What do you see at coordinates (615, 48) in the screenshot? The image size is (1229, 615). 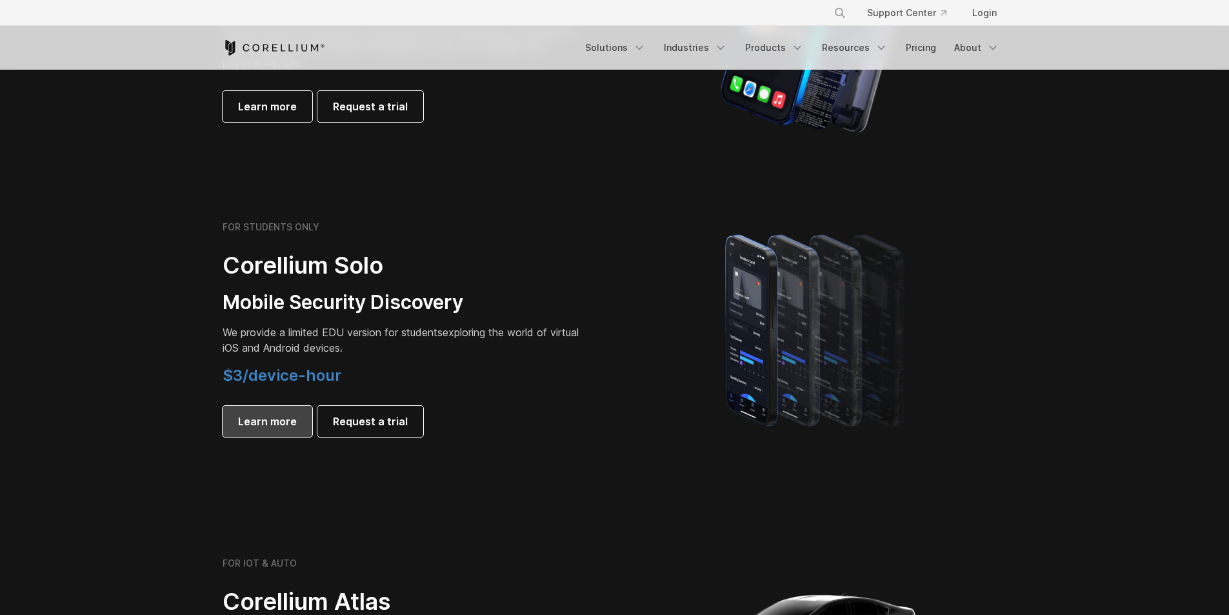 I see `a: Solutions` at bounding box center [615, 48].